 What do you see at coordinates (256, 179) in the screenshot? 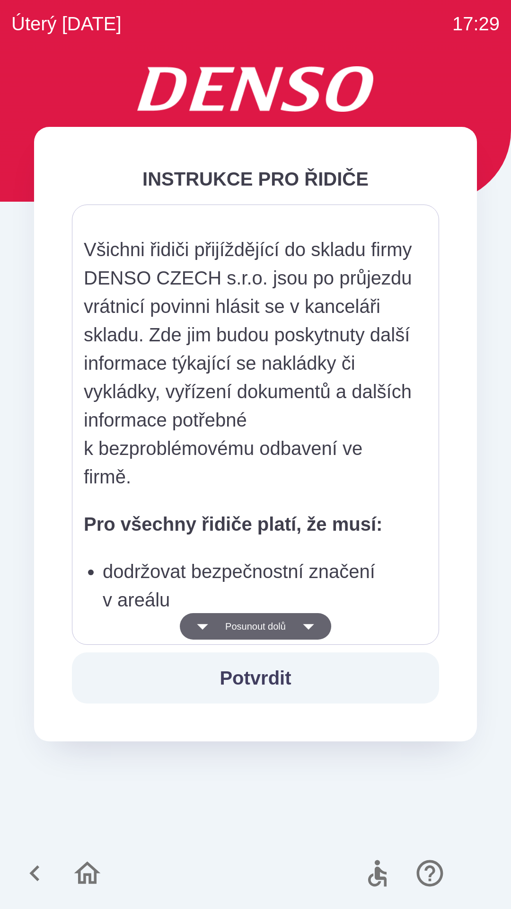
I see `div: INSTRUKCE PRO ŘIDIČE` at bounding box center [256, 179].